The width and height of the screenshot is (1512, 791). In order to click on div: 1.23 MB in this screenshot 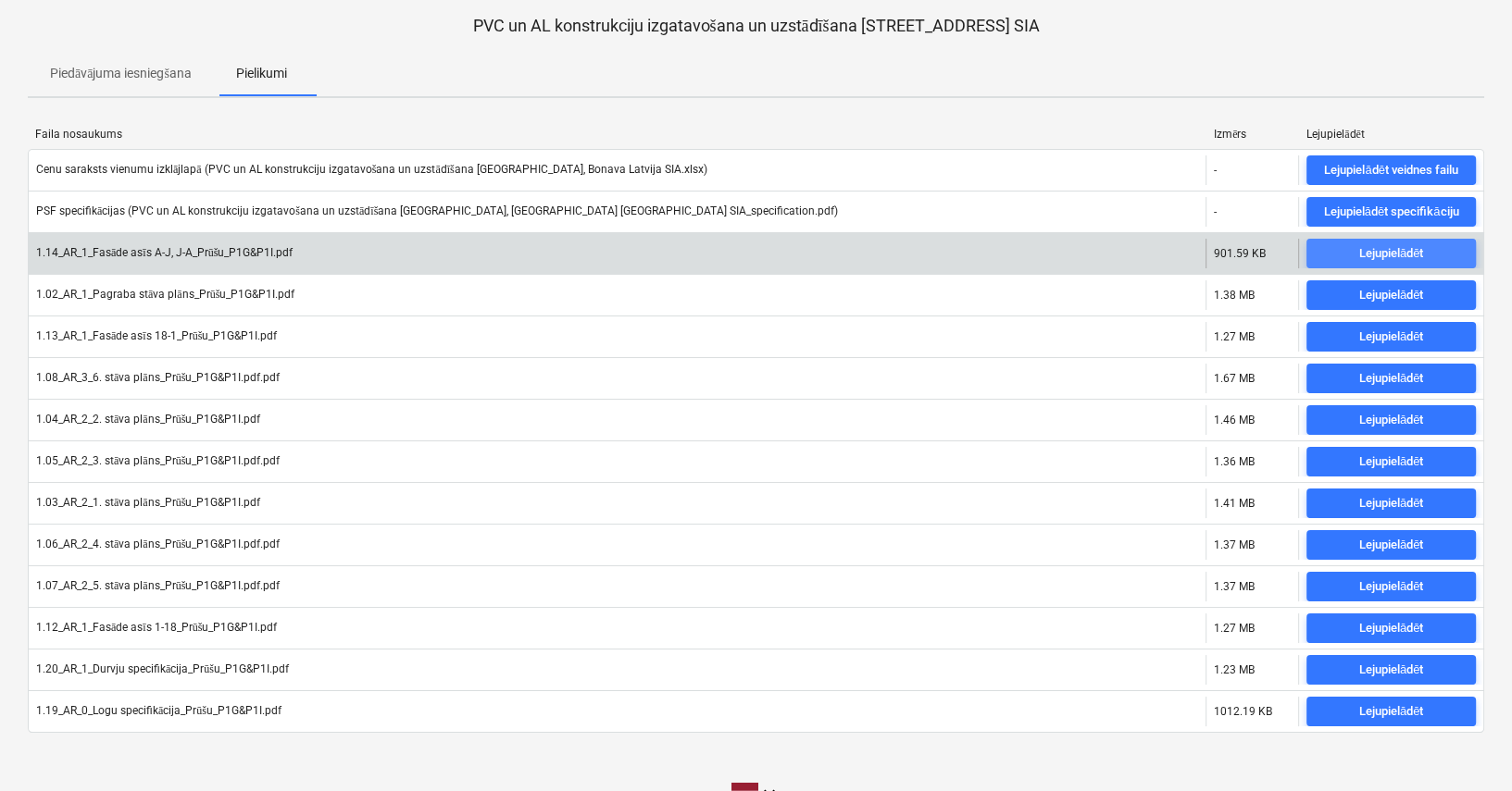, I will do `click(1234, 670)`.